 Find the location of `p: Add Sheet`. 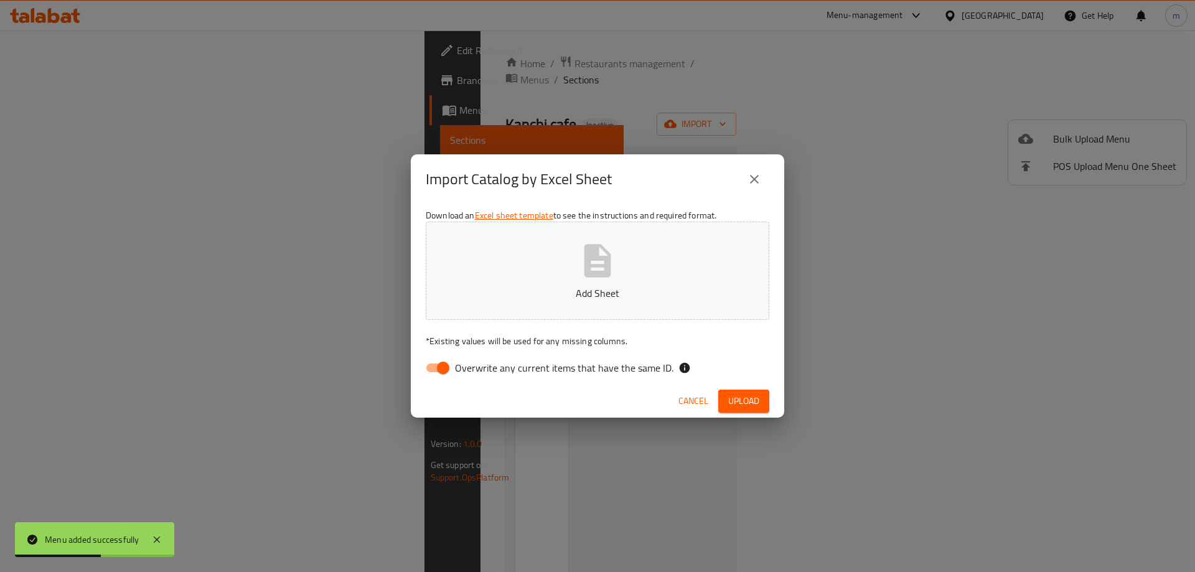

p: Add Sheet is located at coordinates (597, 293).